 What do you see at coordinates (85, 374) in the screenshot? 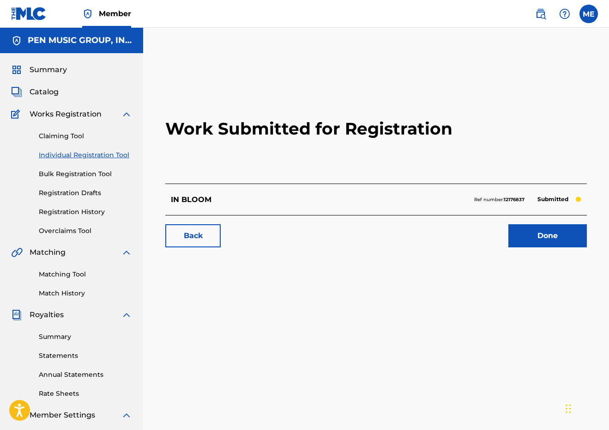
I see `a: Annual Statements` at bounding box center [85, 374].